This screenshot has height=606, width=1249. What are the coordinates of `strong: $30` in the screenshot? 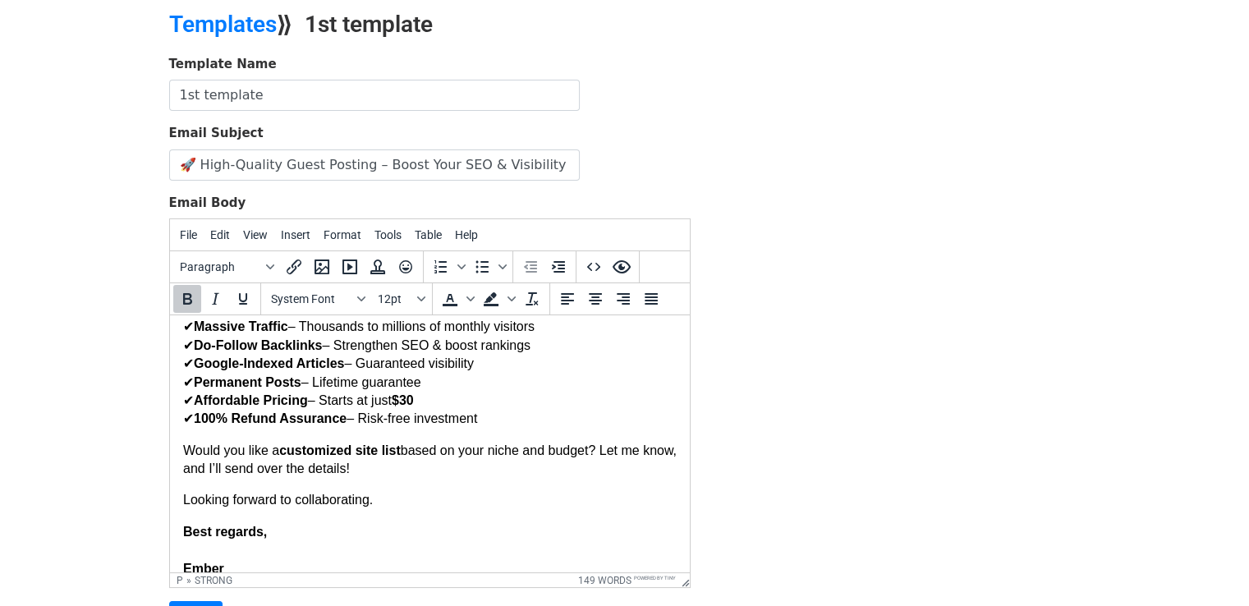 It's located at (232, 85).